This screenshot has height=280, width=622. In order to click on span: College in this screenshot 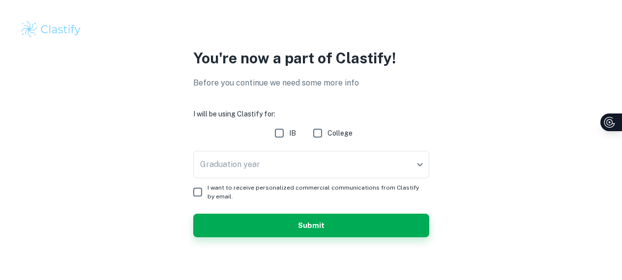, I will do `click(340, 133)`.